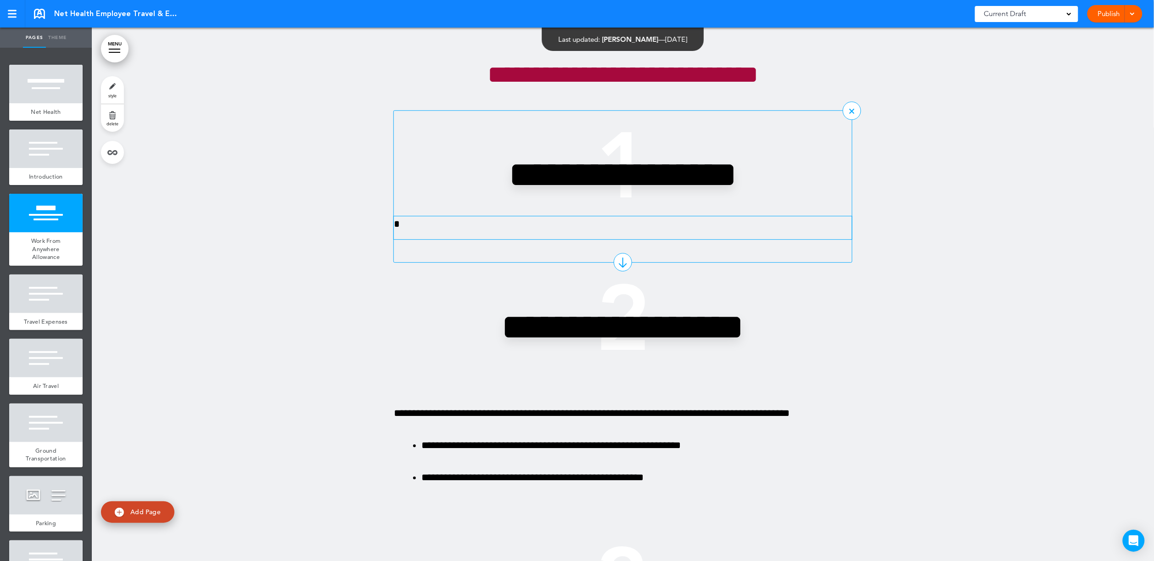 This screenshot has height=561, width=1154. What do you see at coordinates (112, 95) in the screenshot?
I see `span: style` at bounding box center [112, 95].